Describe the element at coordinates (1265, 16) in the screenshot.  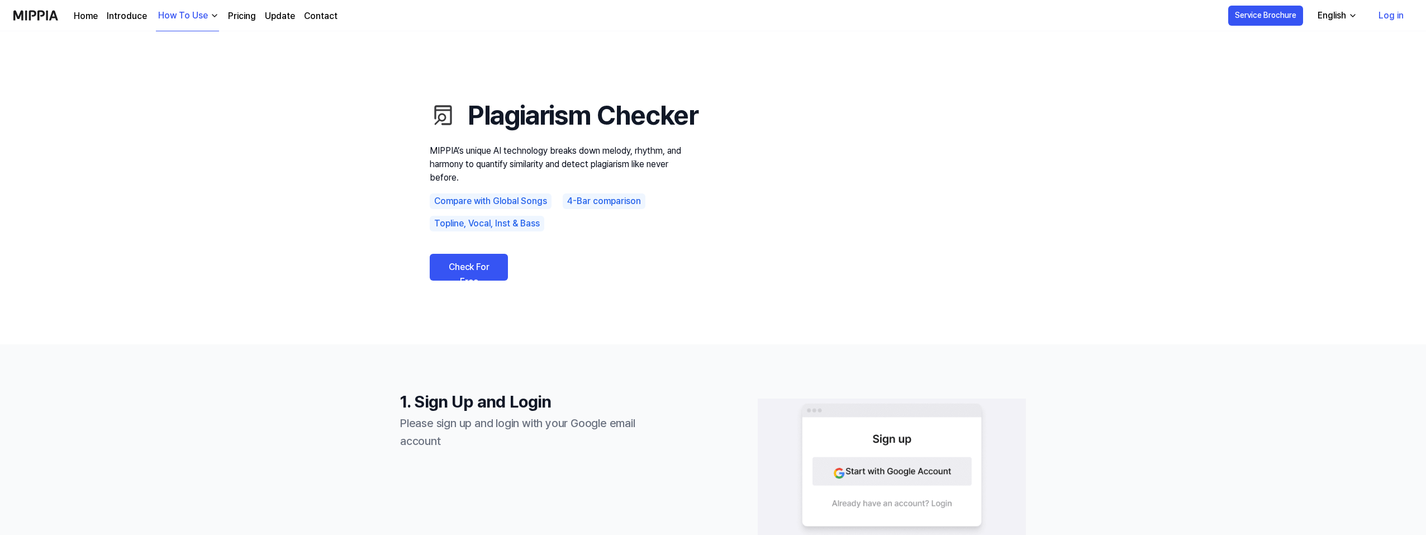
I see `button: Service Brochure` at that location.